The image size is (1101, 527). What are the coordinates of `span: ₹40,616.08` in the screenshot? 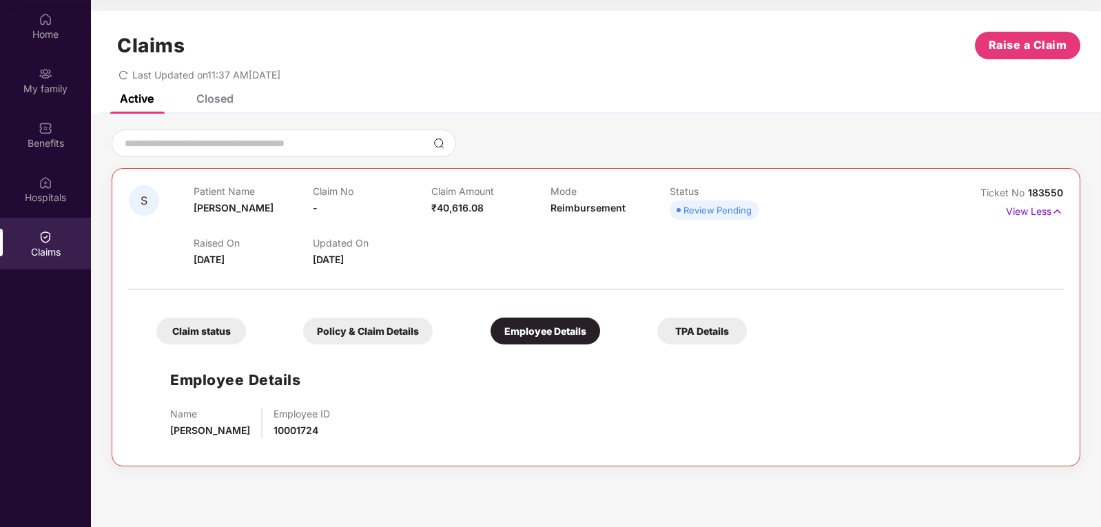 It's located at (457, 207).